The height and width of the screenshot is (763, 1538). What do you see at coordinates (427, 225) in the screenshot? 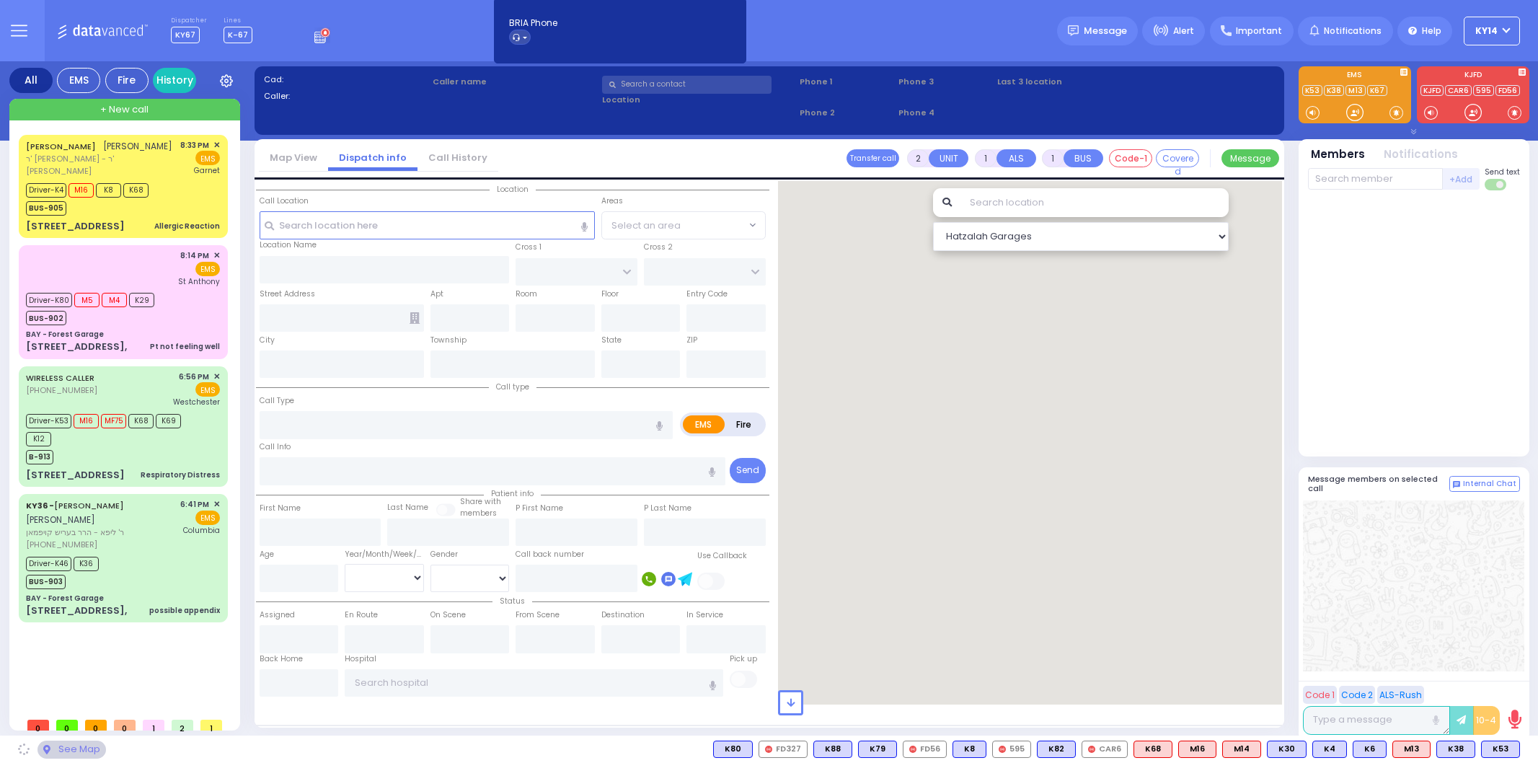
I see `input: Search location here` at bounding box center [427, 225].